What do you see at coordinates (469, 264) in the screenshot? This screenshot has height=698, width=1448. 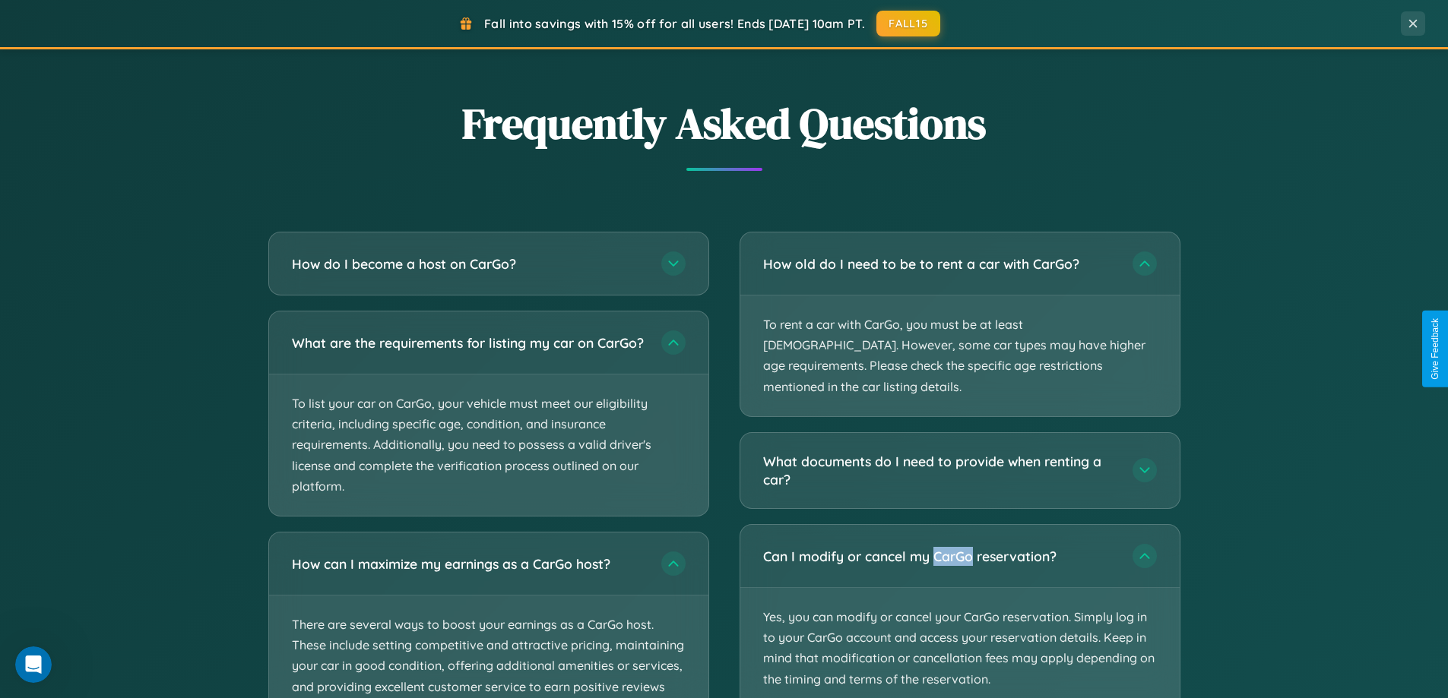 I see `h3: How do I become a host on CarGo?` at bounding box center [469, 264].